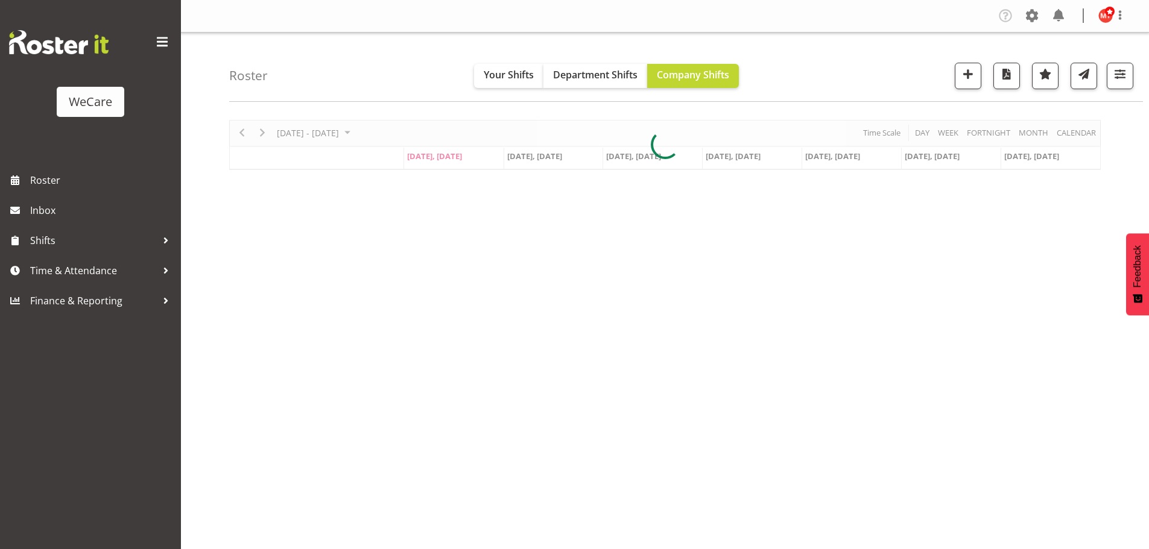  Describe the element at coordinates (1006, 76) in the screenshot. I see `button: Download a PDF of the roster according to the set date range.` at that location.